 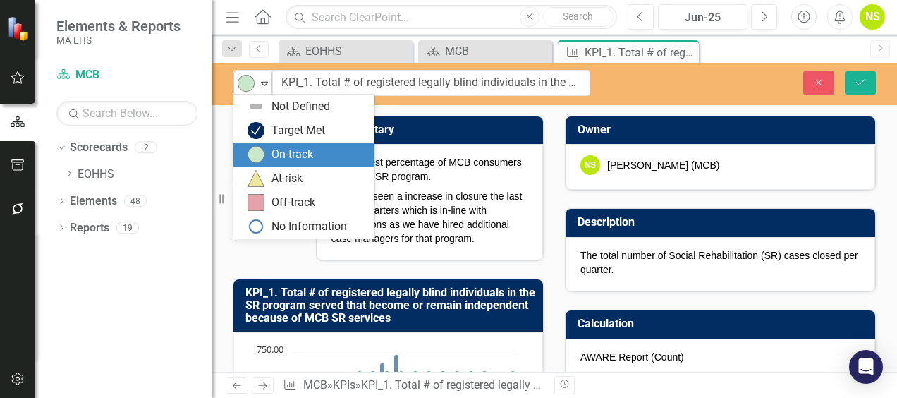 I want to click on button: Search, so click(x=578, y=17).